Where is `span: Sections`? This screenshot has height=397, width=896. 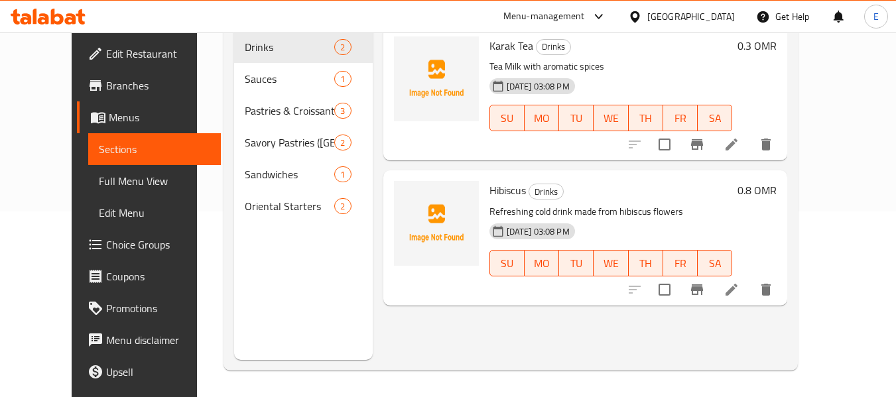
span: Sections is located at coordinates (155, 149).